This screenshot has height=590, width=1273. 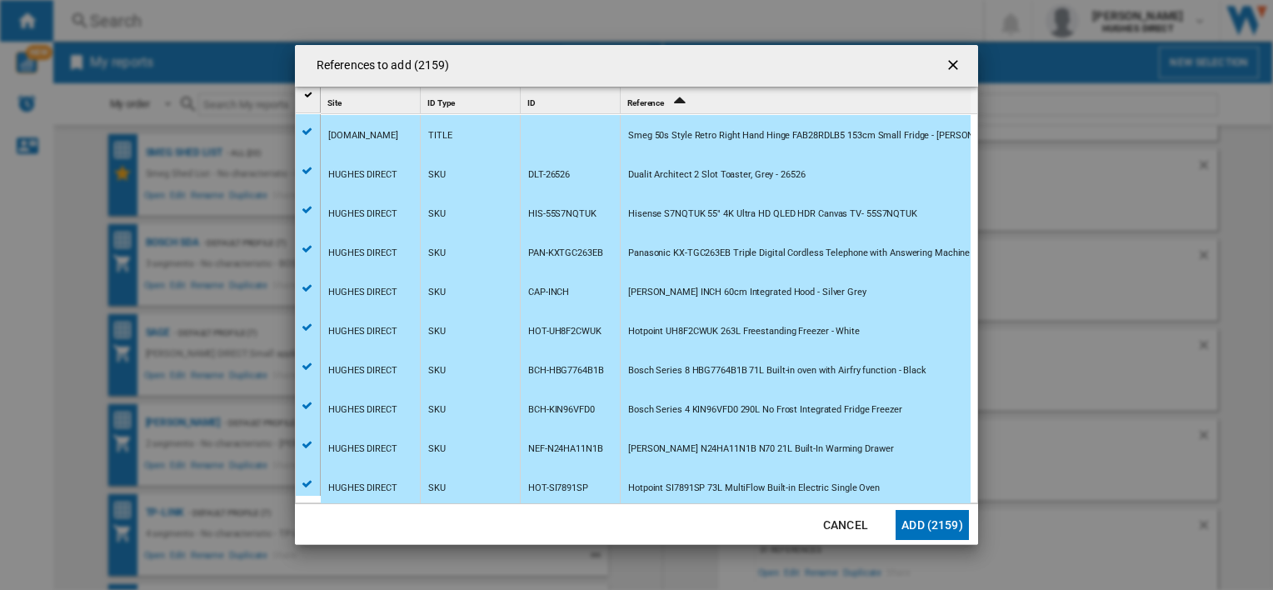 I want to click on div: BCH-KIN96VFD0, so click(x=561, y=410).